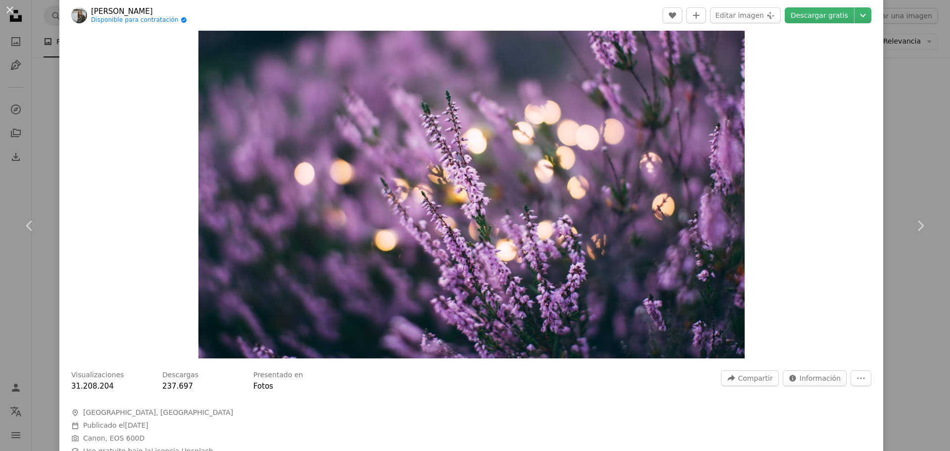  I want to click on img: Ve al perfil de Daiga Ellaby, so click(79, 15).